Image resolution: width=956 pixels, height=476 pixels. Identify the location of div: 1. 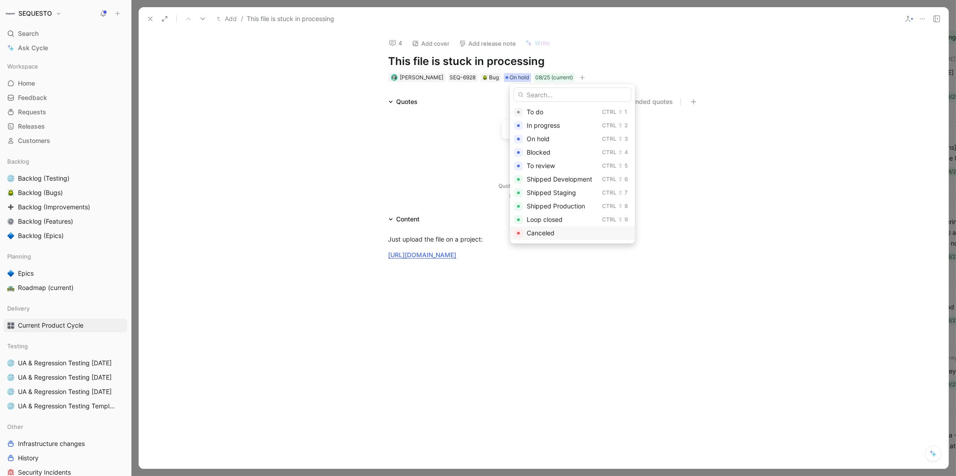
(626, 112).